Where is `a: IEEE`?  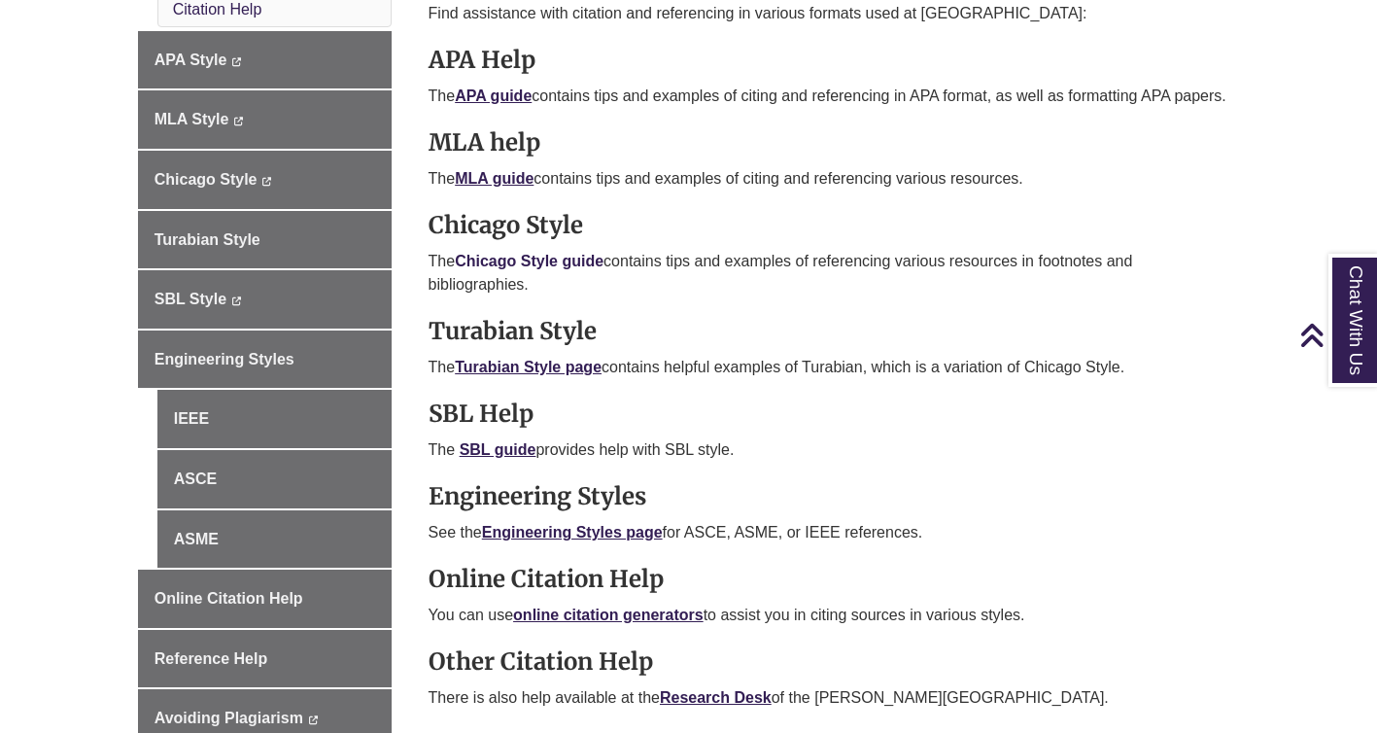
a: IEEE is located at coordinates (274, 419).